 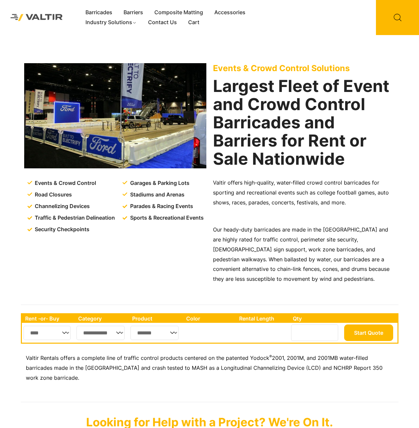 What do you see at coordinates (368, 333) in the screenshot?
I see `button: Start Quote` at bounding box center [368, 333].